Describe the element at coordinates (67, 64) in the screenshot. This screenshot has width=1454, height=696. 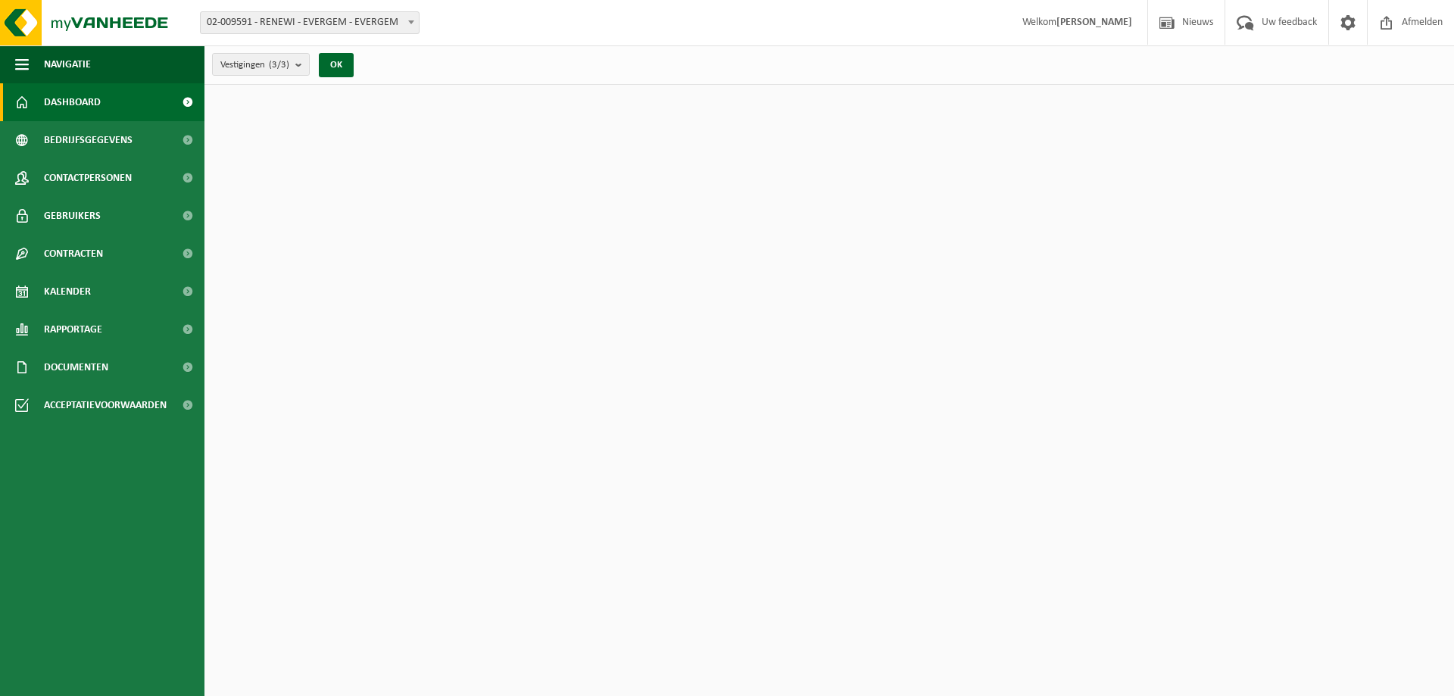
I see `span: Navigatie` at that location.